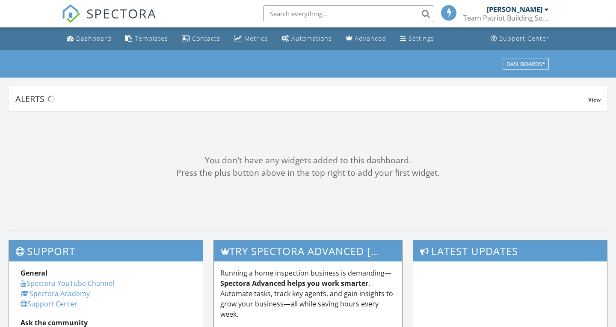  I want to click on a: SPECTORA, so click(109, 21).